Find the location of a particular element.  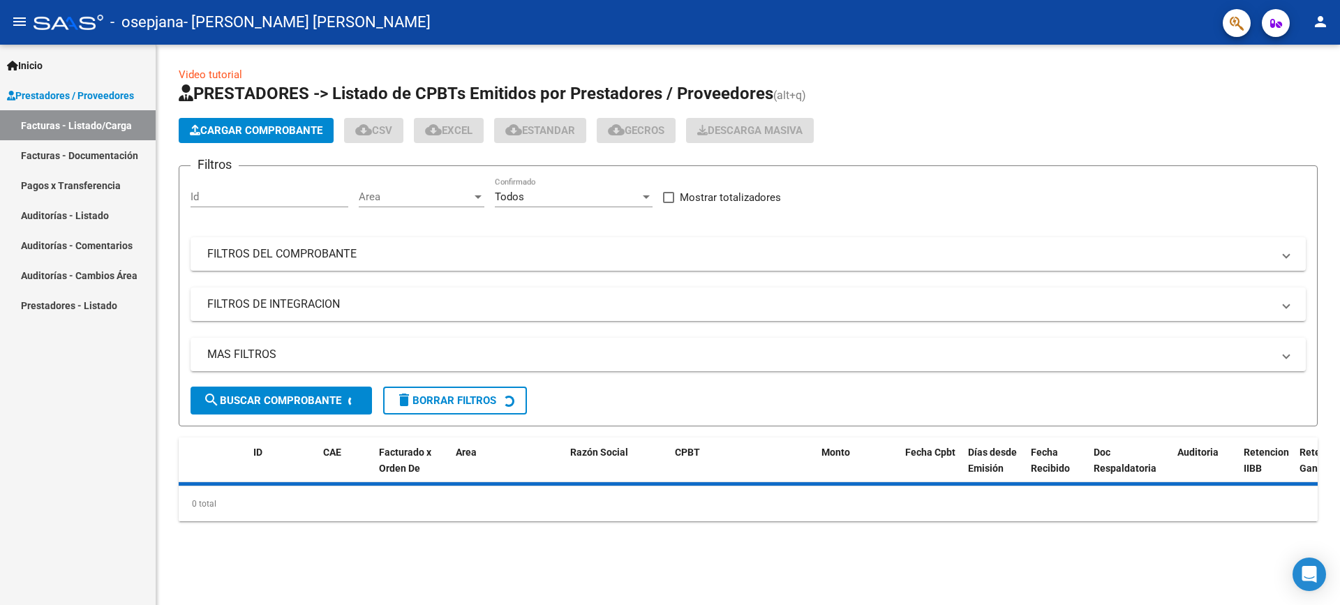

button: Descarga Masiva is located at coordinates (749, 130).